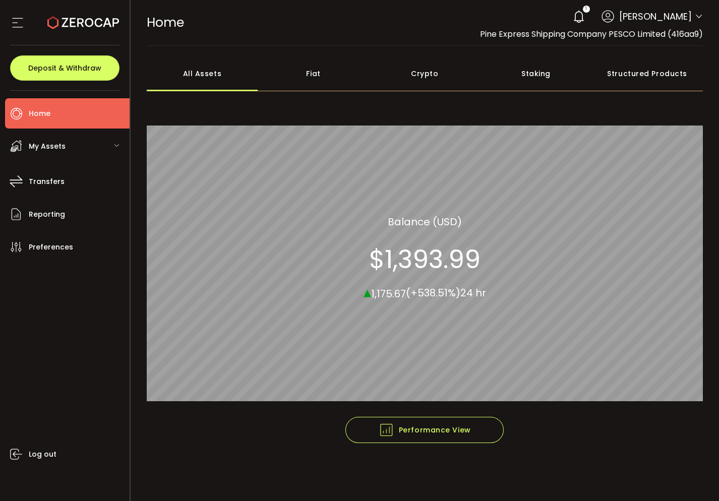 This screenshot has width=719, height=501. What do you see at coordinates (425, 74) in the screenshot?
I see `div: Crypto` at bounding box center [425, 74].